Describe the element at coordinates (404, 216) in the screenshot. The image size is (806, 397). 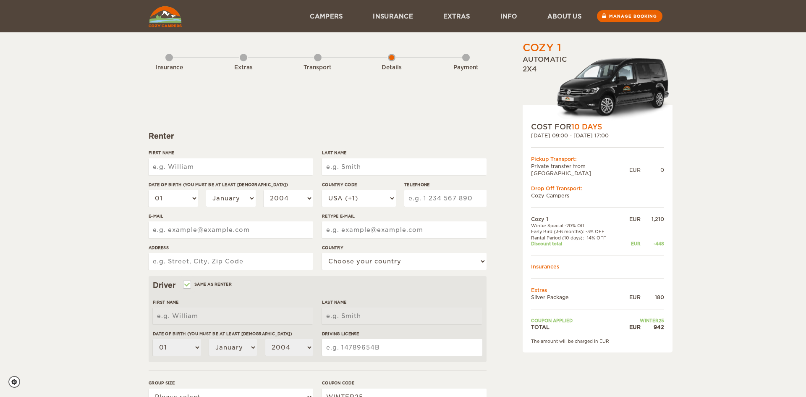
I see `label: Retype E-mail` at that location.